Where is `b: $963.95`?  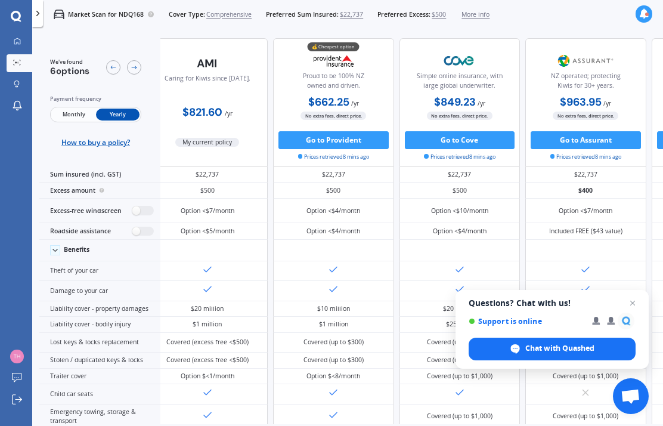
b: $963.95 is located at coordinates (580, 102).